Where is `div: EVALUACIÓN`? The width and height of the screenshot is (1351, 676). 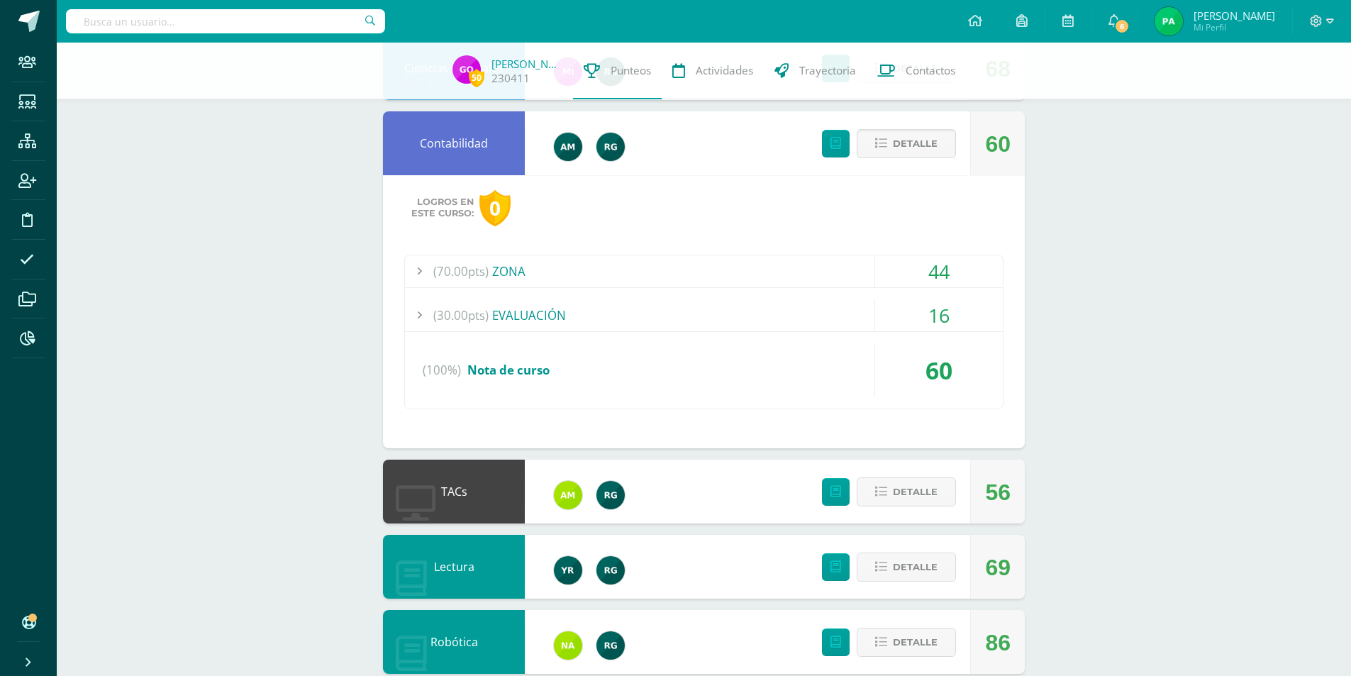
div: EVALUACIÓN is located at coordinates (703, 315).